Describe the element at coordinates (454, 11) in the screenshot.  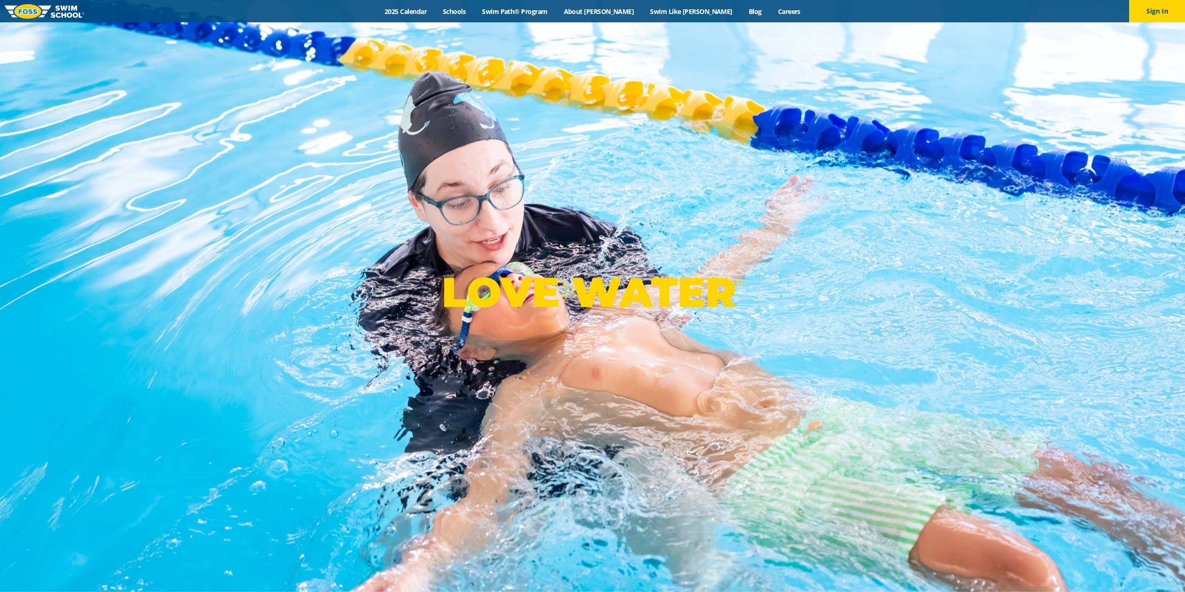
I see `a: Schools` at that location.